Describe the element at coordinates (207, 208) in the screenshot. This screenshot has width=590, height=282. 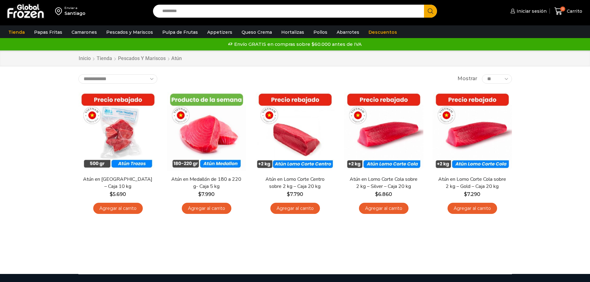
I see `a: Agregar al carrito: “Atún en Medallón de 180 a 220 g- Caja 5 kg”` at that location.